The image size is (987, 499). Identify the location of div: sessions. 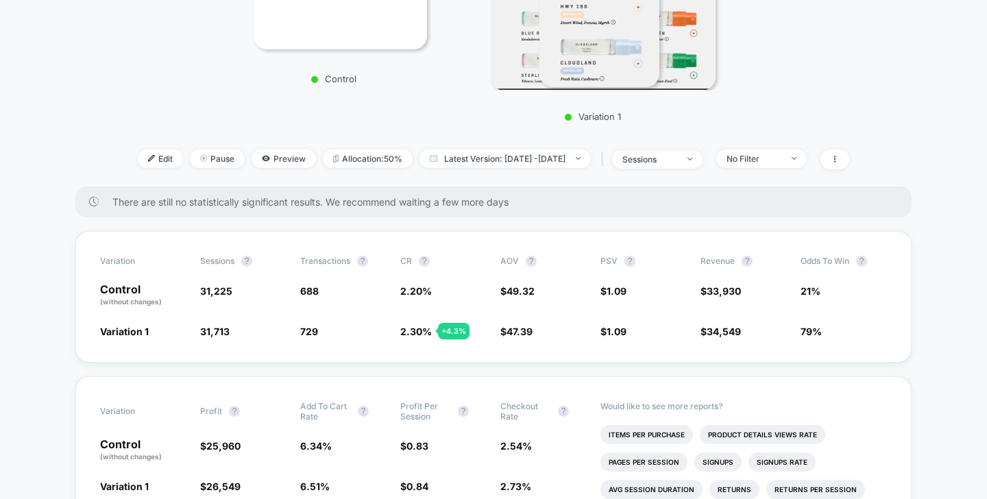
(650, 159).